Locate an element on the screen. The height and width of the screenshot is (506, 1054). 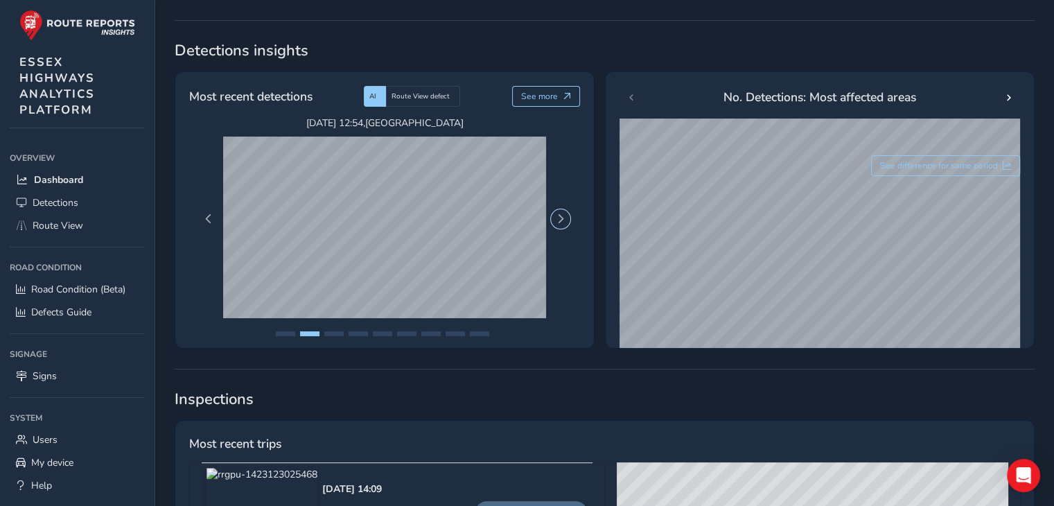
a: Users is located at coordinates (77, 439).